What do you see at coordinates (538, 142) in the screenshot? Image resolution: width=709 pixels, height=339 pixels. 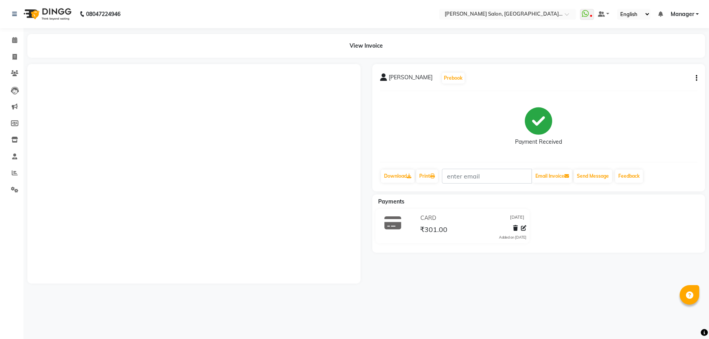 I see `div: Payment Received` at bounding box center [538, 142].